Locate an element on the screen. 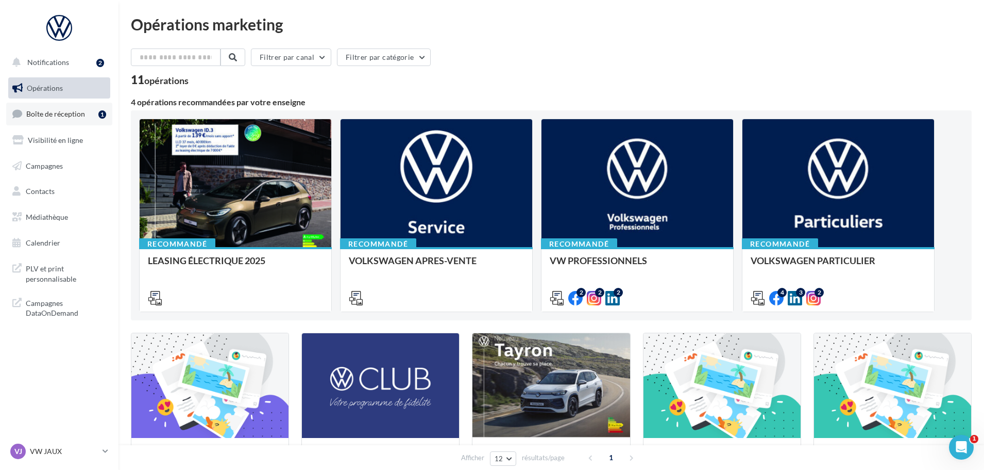 The height and width of the screenshot is (470, 984). span: Contacts is located at coordinates (40, 191).